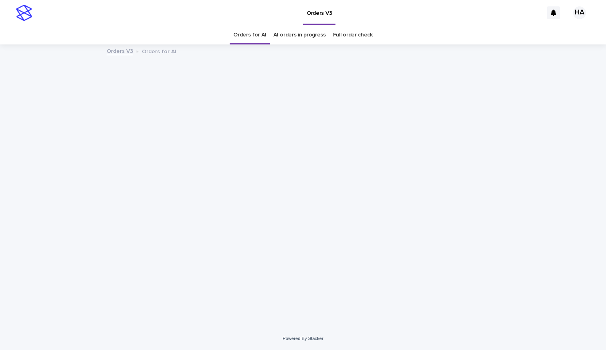 This screenshot has height=350, width=606. Describe the element at coordinates (353, 35) in the screenshot. I see `a: Full order check` at that location.